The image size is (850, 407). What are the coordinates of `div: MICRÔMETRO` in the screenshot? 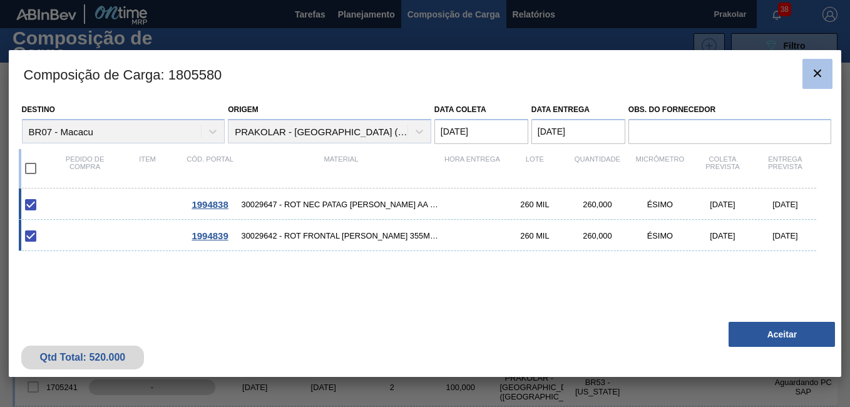 It's located at (660, 168).